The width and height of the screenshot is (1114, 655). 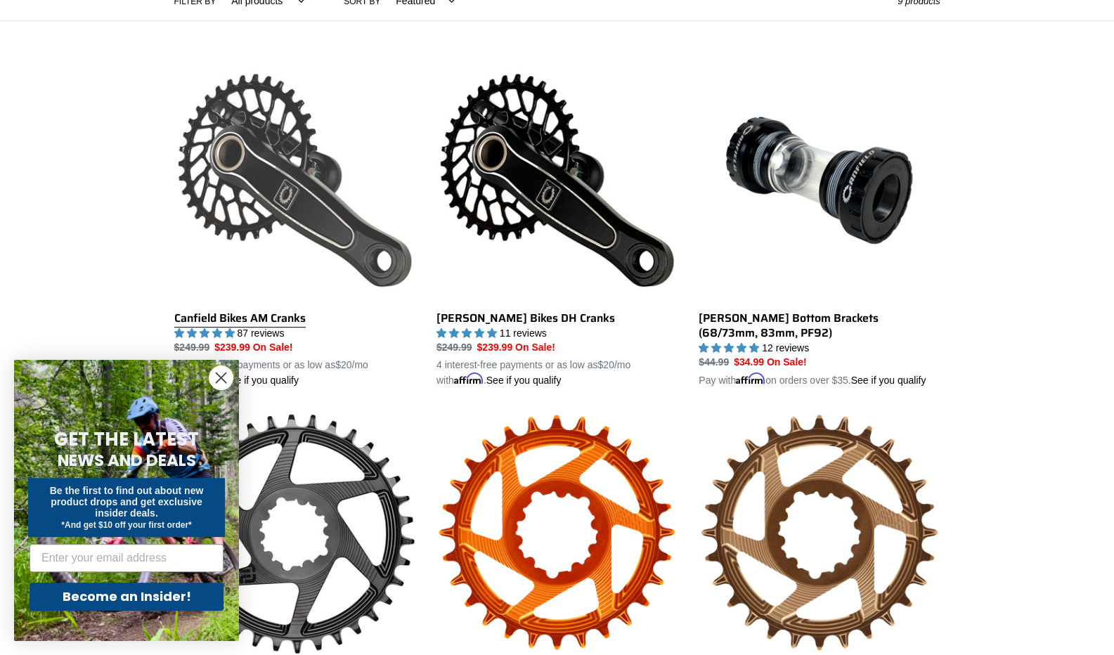 I want to click on span: Be the first to find out about new product drops and get exclusive insider deals., so click(x=126, y=502).